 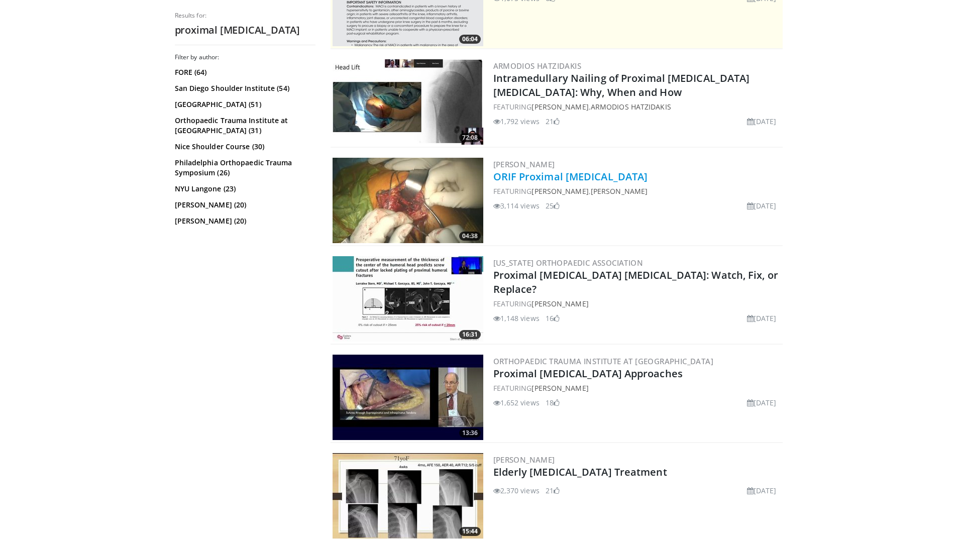 What do you see at coordinates (516, 490) in the screenshot?
I see `li: 2,370 views` at bounding box center [516, 490].